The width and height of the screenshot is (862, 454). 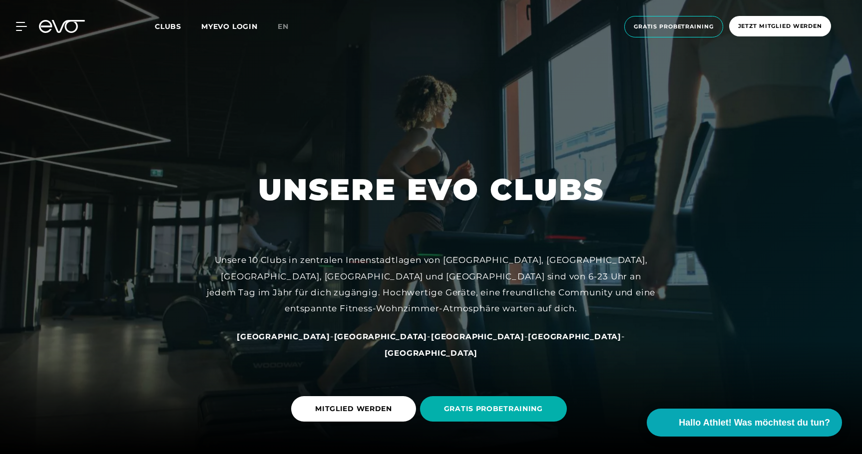 What do you see at coordinates (168, 26) in the screenshot?
I see `span: Clubs` at bounding box center [168, 26].